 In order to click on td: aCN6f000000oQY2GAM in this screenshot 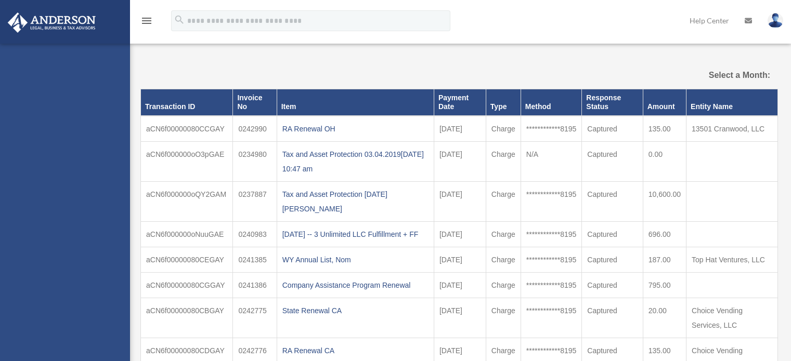, I will do `click(187, 201)`.